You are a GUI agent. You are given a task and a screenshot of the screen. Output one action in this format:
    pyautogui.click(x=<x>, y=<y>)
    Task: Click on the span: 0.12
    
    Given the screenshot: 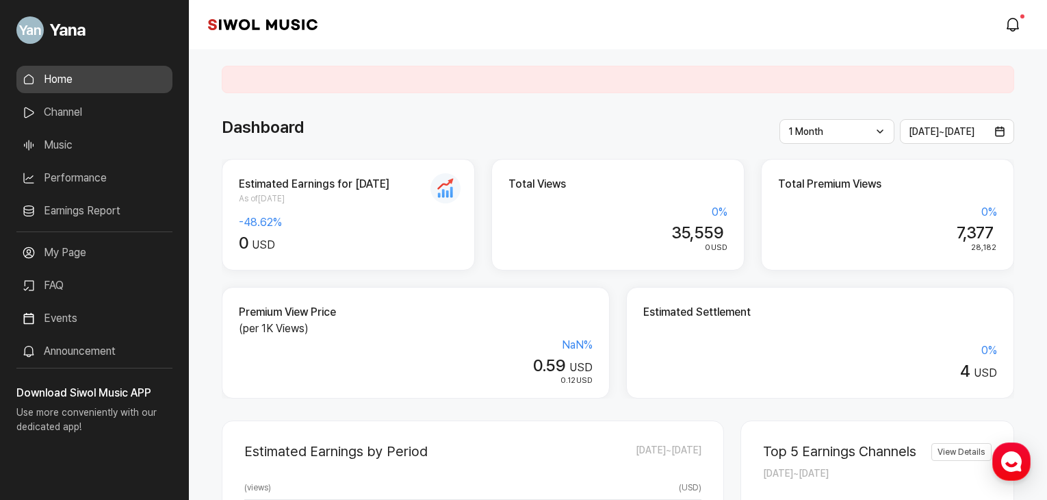 What is the action you would take?
    pyautogui.click(x=568, y=380)
    